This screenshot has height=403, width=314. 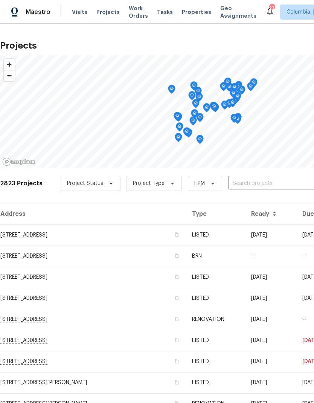 What do you see at coordinates (108, 12) in the screenshot?
I see `span: Projects` at bounding box center [108, 12].